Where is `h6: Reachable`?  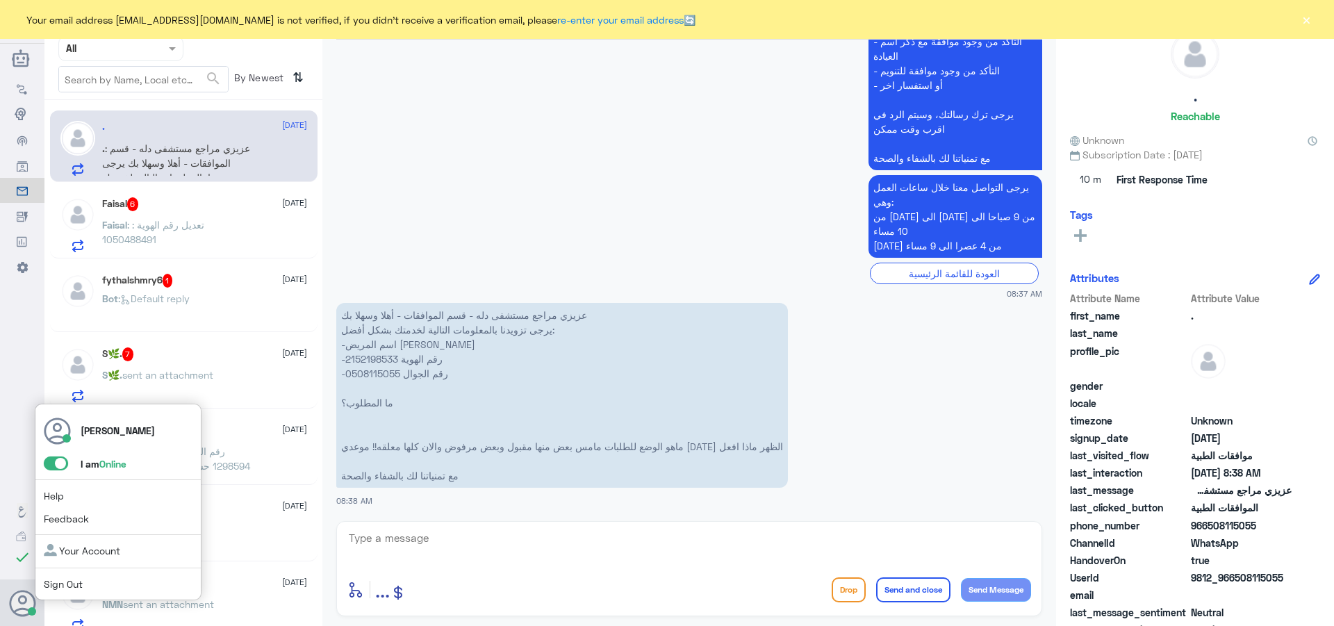
h6: Reachable is located at coordinates (1195, 116).